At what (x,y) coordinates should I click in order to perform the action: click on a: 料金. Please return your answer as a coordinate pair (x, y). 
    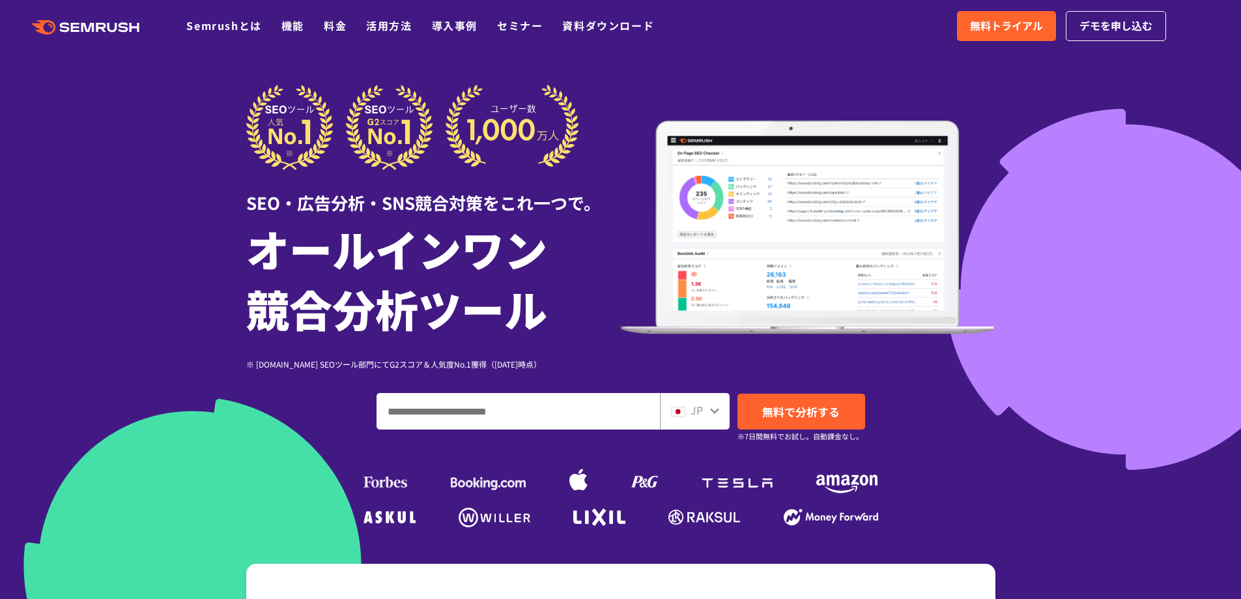
    Looking at the image, I should click on (335, 25).